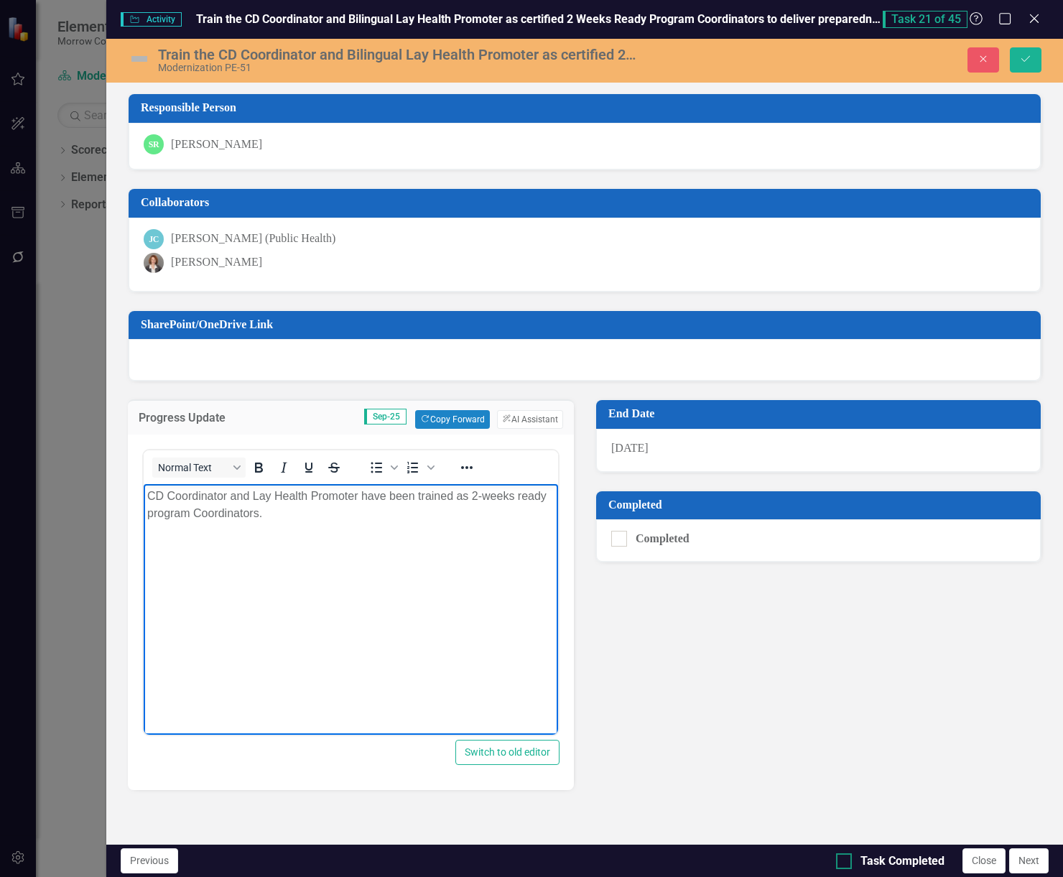 The height and width of the screenshot is (877, 1063). Describe the element at coordinates (587, 325) in the screenshot. I see `h3: SharePoint/OneDrive Link` at that location.